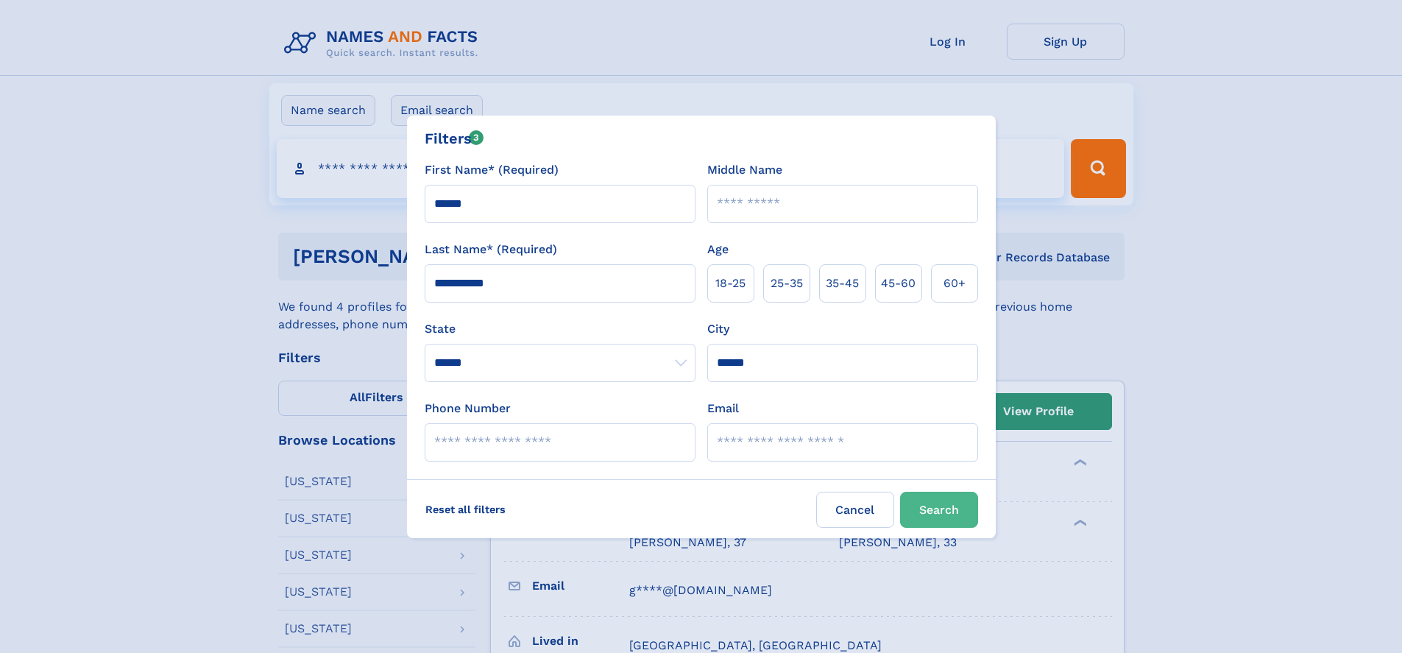 Image resolution: width=1402 pixels, height=653 pixels. I want to click on label: Phone Number, so click(467, 408).